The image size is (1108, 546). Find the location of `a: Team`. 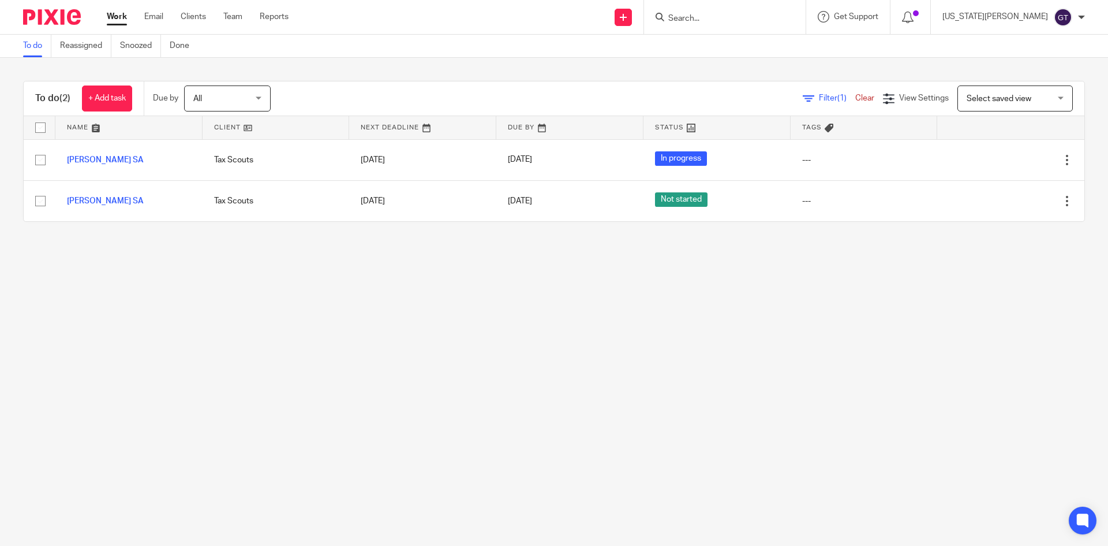

a: Team is located at coordinates (233, 17).